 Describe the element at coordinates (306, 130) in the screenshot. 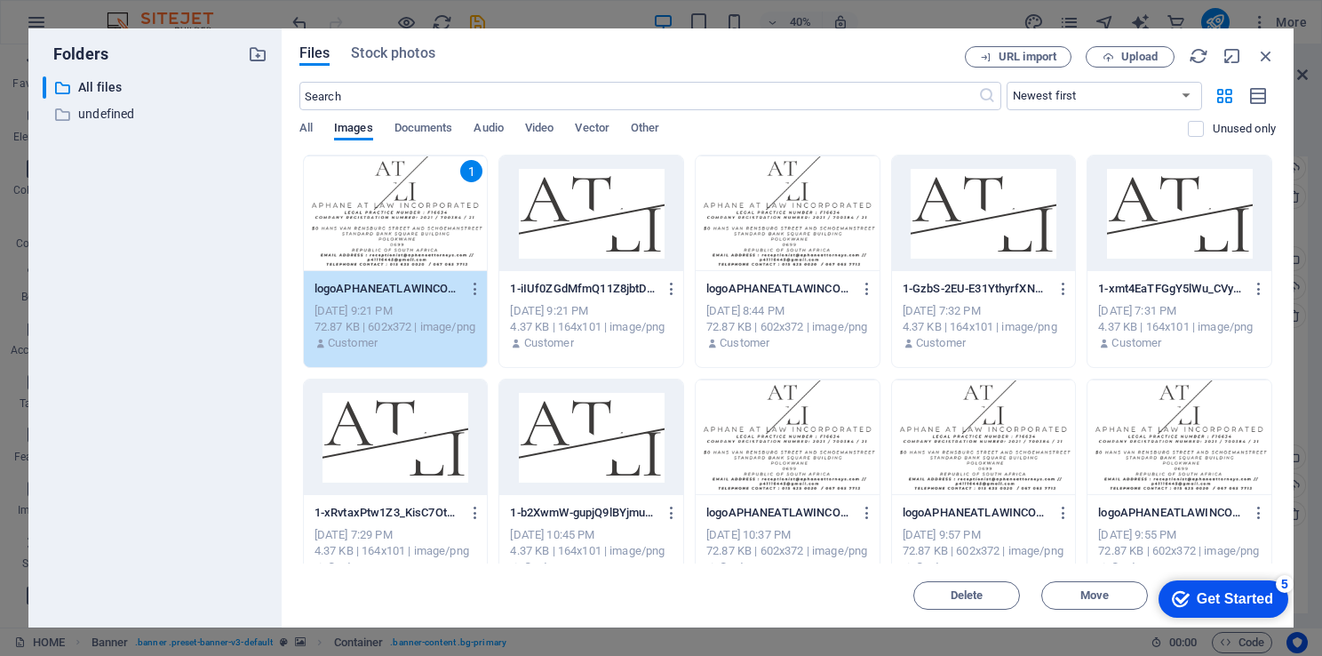

I see `span: All` at that location.